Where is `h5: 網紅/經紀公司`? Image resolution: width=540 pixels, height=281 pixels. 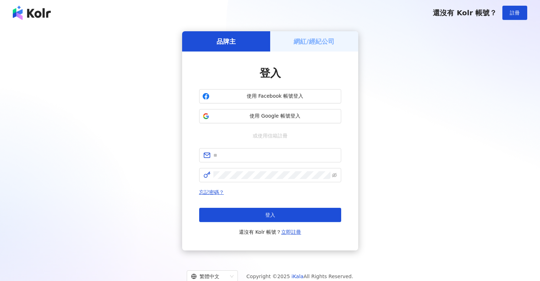 h5: 網紅/經紀公司 is located at coordinates (314, 41).